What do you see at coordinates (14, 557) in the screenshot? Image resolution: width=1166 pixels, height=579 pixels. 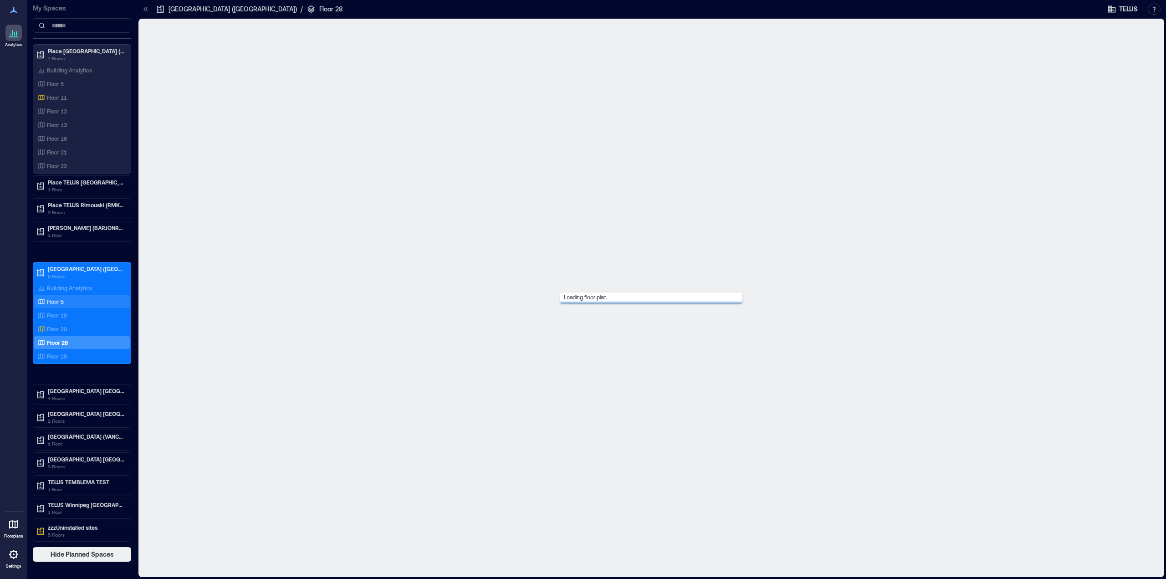 I see `a: Settings` at bounding box center [14, 557].